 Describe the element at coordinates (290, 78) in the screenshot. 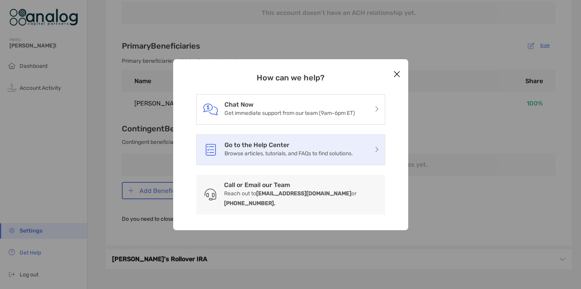

I see `h3: How can we help?` at that location.